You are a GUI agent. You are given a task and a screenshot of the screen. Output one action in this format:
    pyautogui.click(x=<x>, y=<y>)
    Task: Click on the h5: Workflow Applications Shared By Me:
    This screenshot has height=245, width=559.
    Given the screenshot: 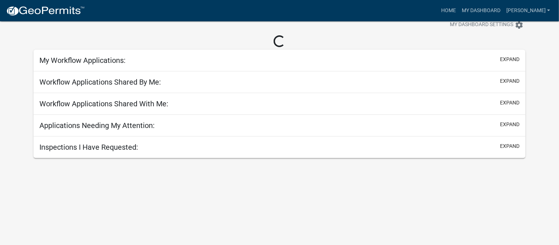 What is the action you would take?
    pyautogui.click(x=100, y=82)
    